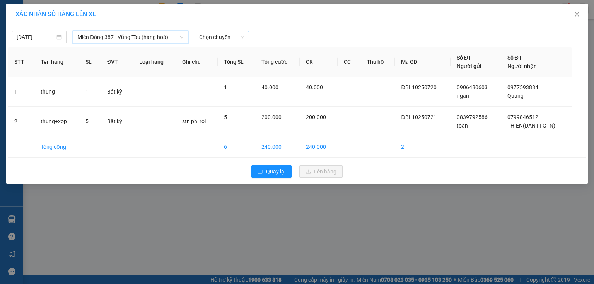 The width and height of the screenshot is (594, 284). What do you see at coordinates (93, 31) in the screenshot?
I see `div: 0977593884` at bounding box center [93, 31].